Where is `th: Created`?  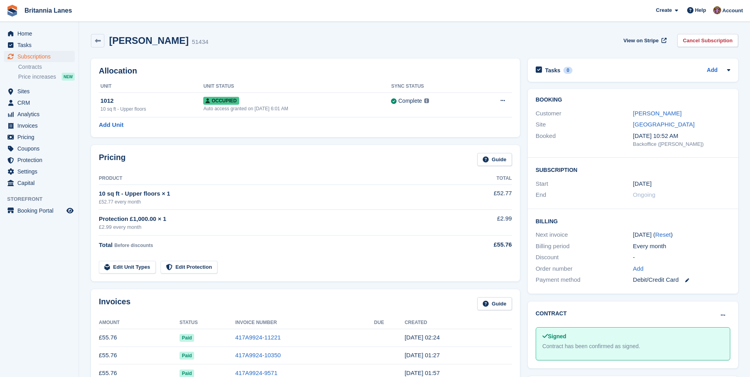
th: Created is located at coordinates (458, 323).